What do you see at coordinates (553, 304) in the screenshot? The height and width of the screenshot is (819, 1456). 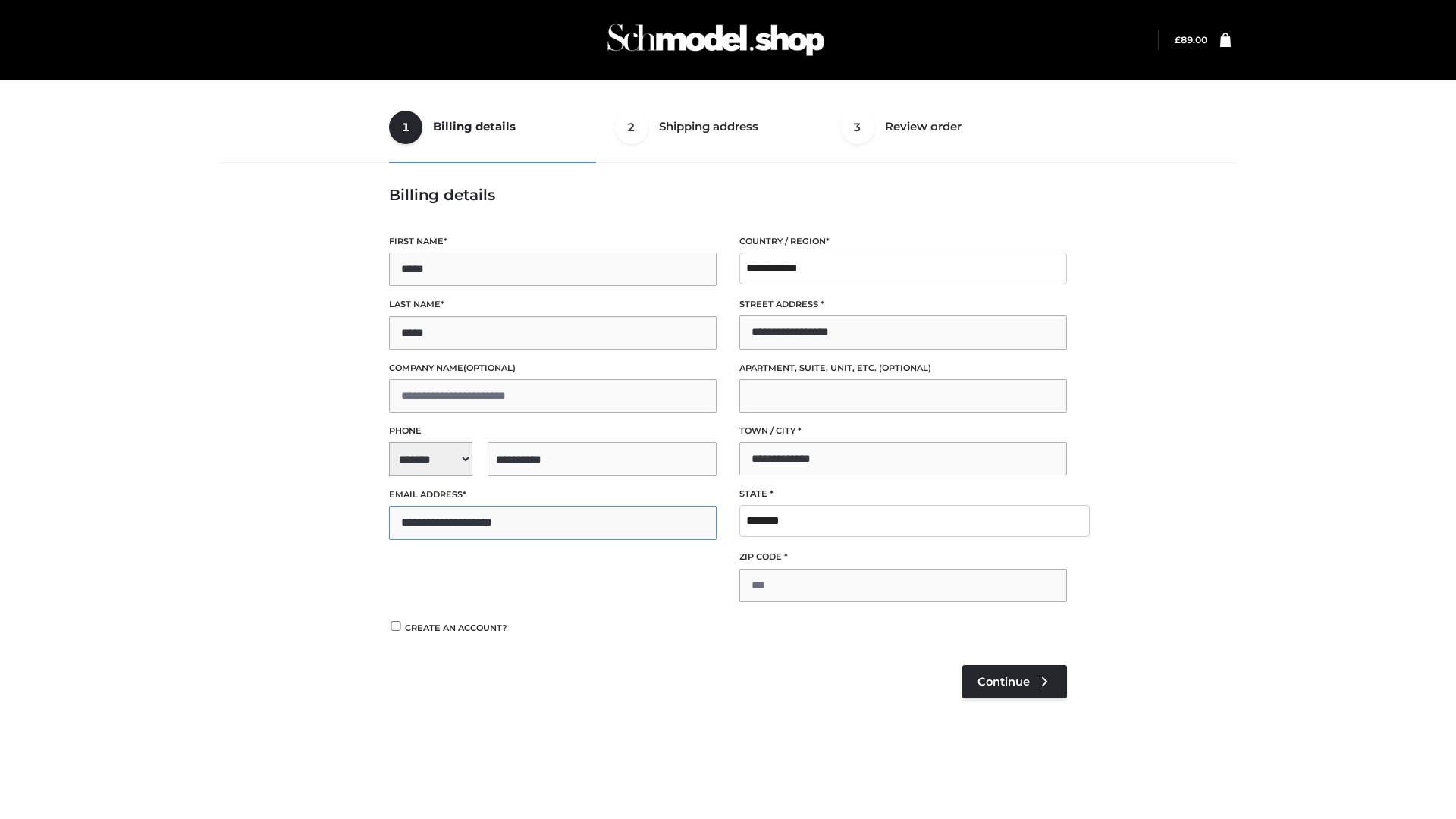 I see `label: Last name` at bounding box center [553, 304].